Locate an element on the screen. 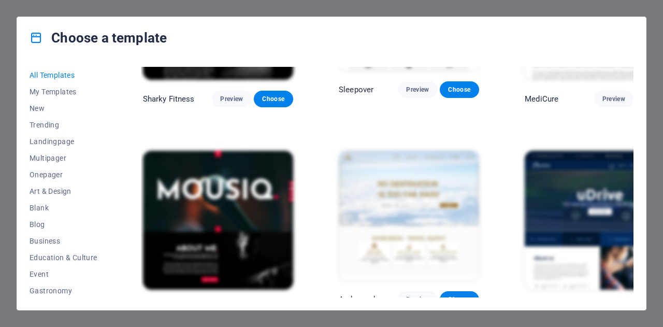 Image resolution: width=663 pixels, height=327 pixels. button: Business is located at coordinates (63, 241).